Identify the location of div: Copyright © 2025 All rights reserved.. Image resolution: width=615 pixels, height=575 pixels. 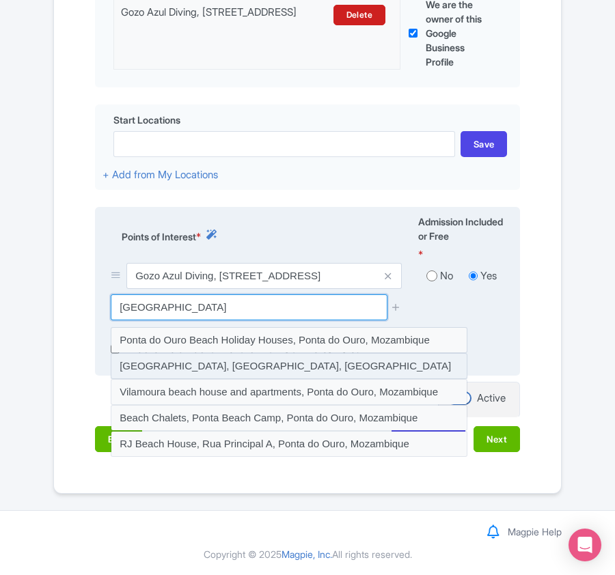
(307, 554).